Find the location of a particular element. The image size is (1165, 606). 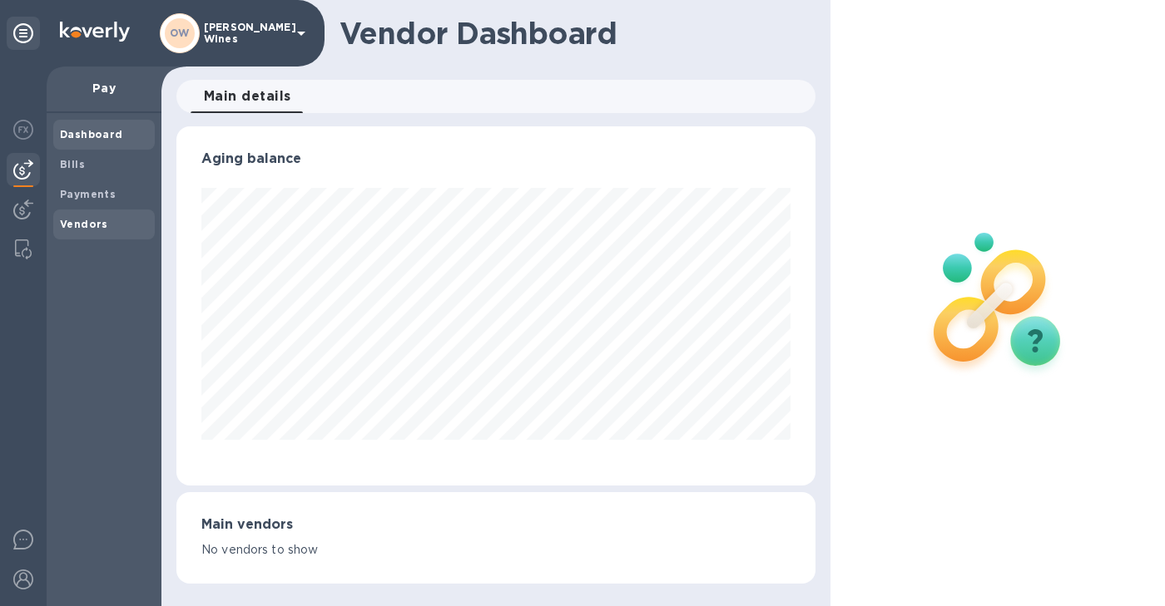

img: Foreign exchange is located at coordinates (23, 130).